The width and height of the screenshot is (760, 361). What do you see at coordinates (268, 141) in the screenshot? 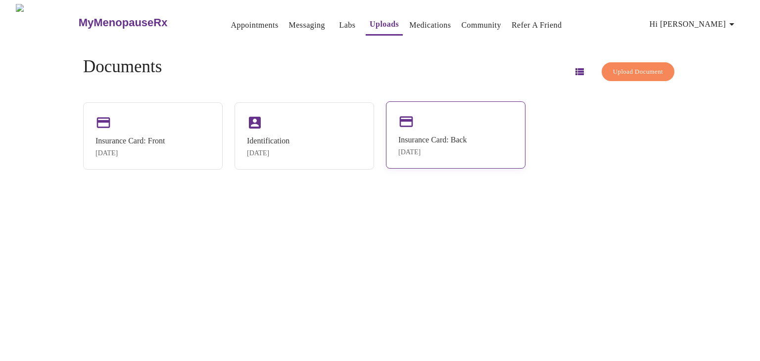
I see `div: Identification` at bounding box center [268, 141].